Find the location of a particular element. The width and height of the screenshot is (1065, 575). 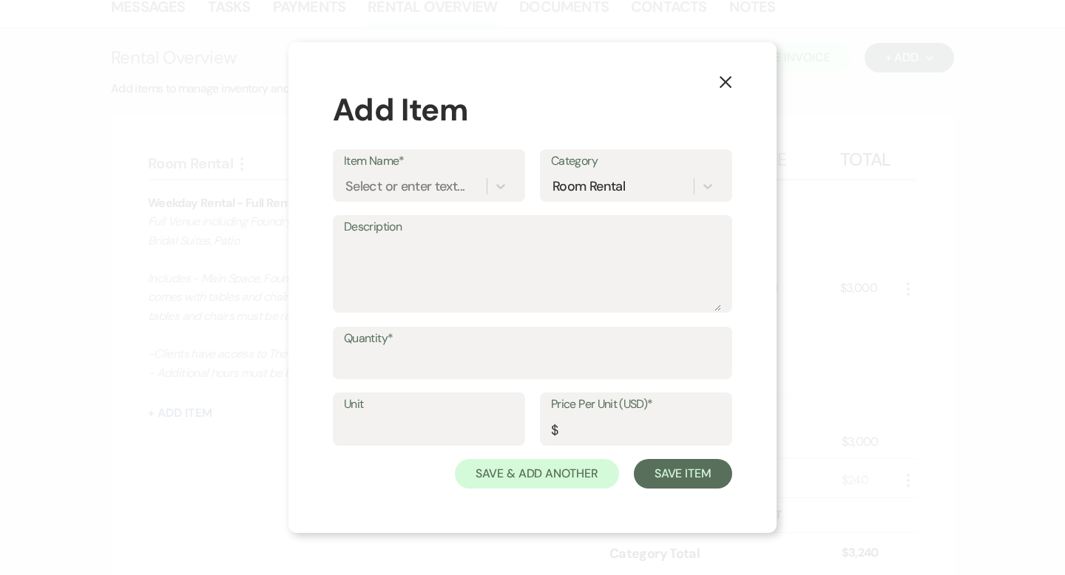

button: Save & Add Another is located at coordinates (537, 474).